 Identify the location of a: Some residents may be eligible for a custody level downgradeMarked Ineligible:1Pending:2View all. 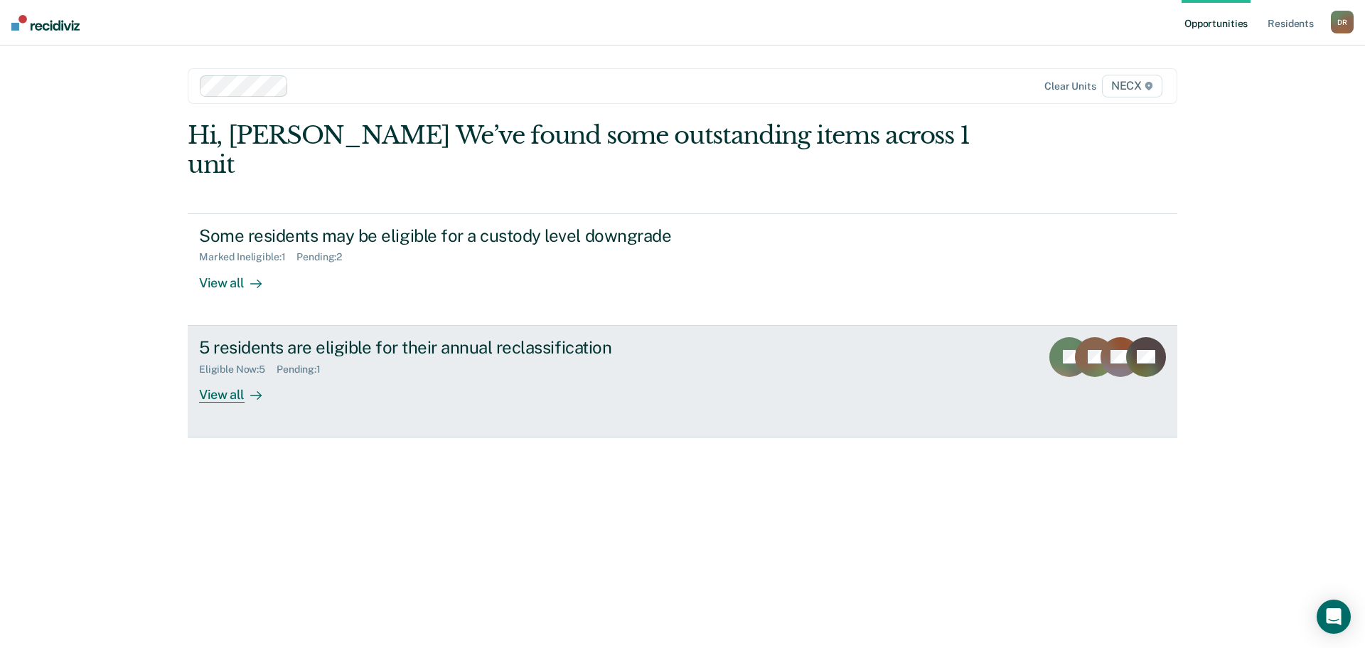
(683, 269).